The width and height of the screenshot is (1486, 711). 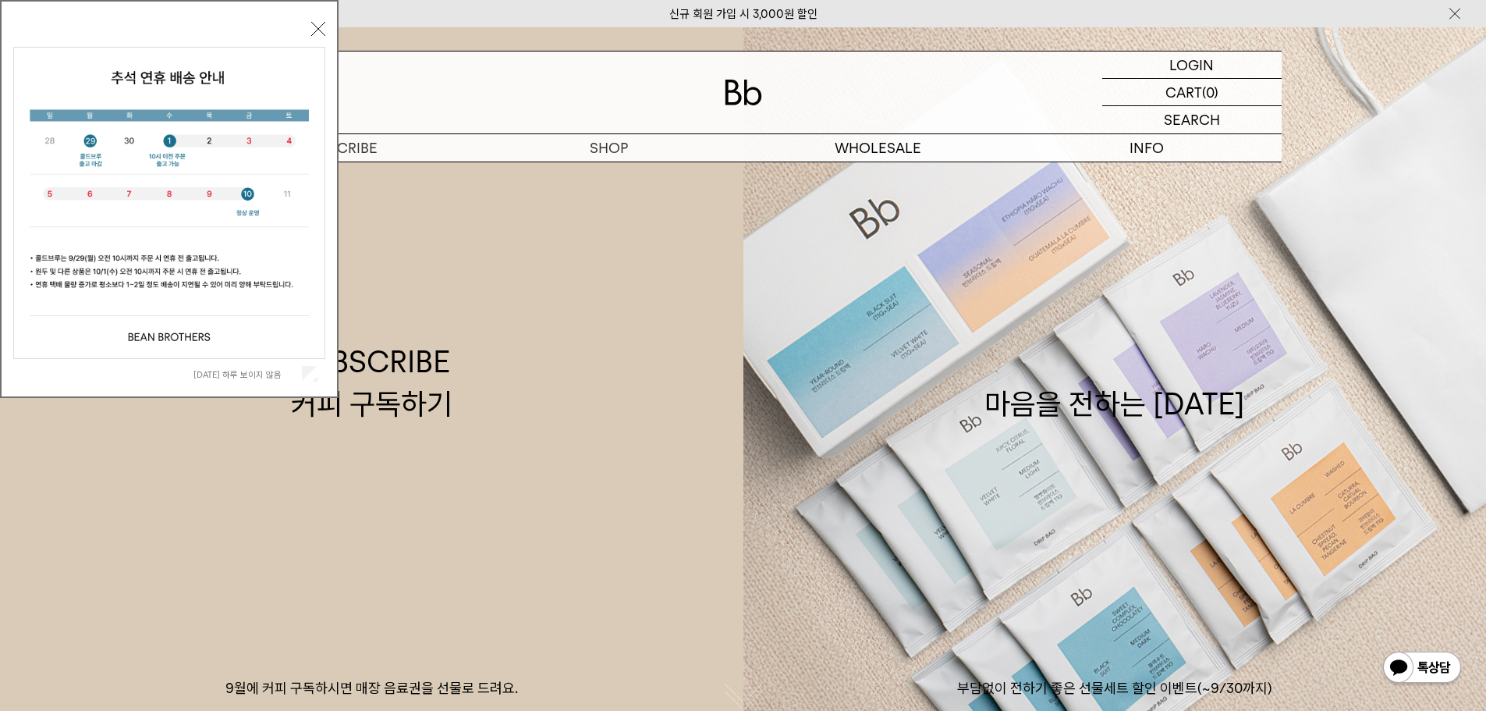 What do you see at coordinates (1210, 92) in the screenshot?
I see `p: (0)` at bounding box center [1210, 92].